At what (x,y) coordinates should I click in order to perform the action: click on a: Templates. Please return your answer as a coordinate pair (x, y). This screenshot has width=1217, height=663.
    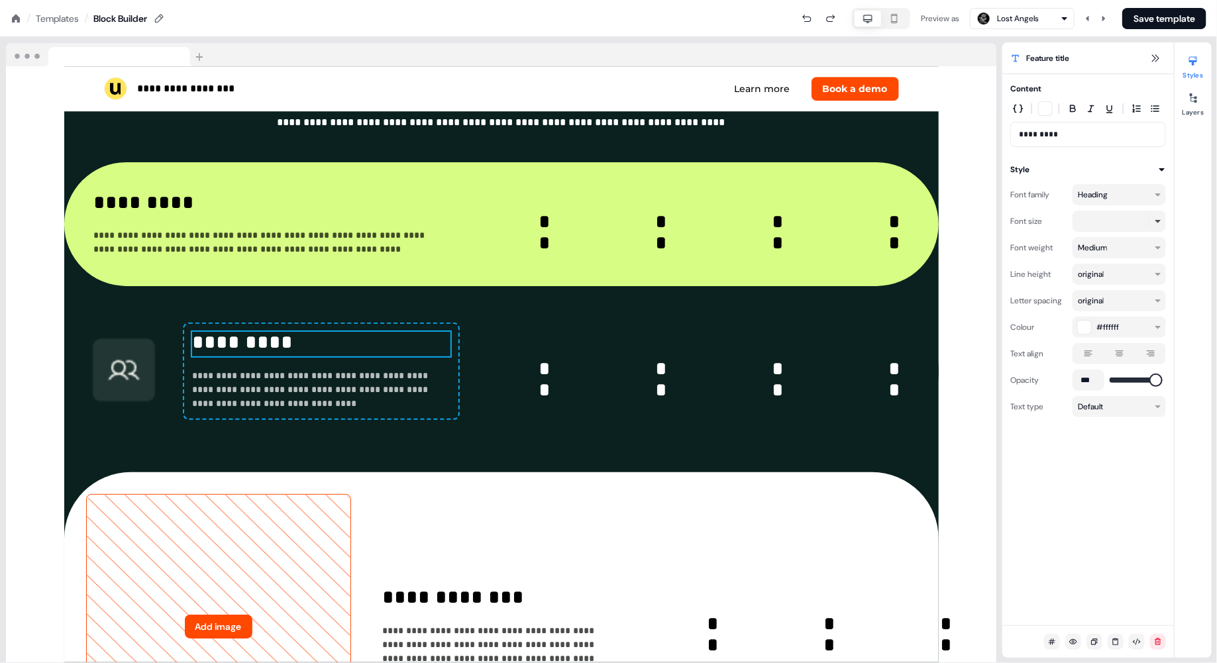
    Looking at the image, I should click on (57, 19).